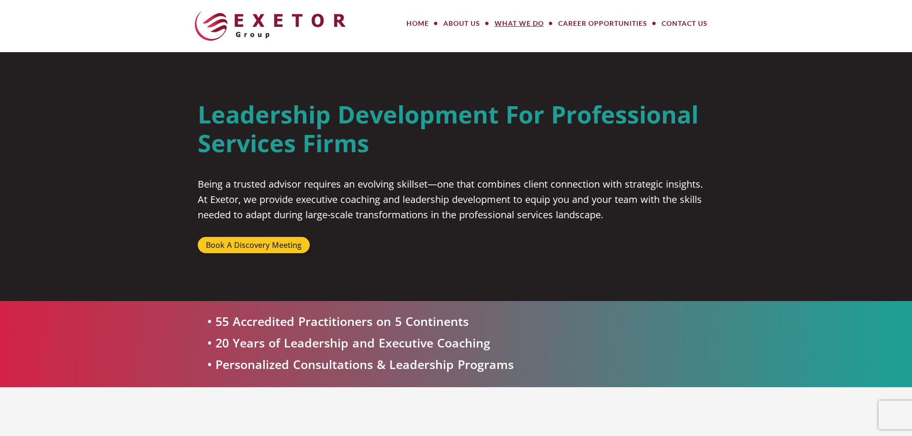  I want to click on a: Home, so click(417, 23).